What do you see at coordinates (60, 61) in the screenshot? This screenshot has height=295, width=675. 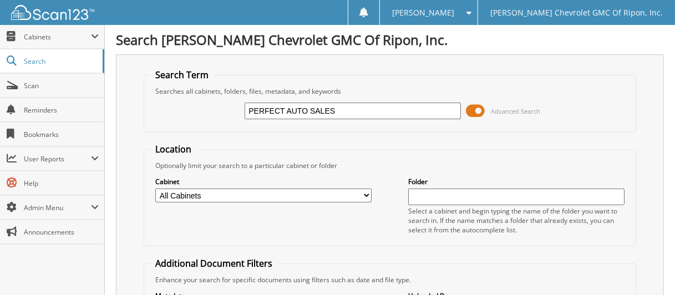 I see `span: Search` at bounding box center [60, 61].